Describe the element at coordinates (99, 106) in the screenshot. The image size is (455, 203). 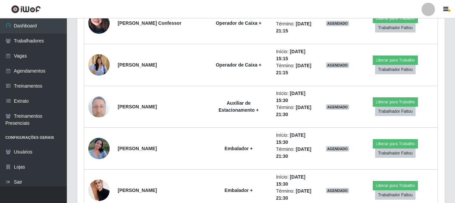
I see `img: 1736086638686.jpeg` at that location.